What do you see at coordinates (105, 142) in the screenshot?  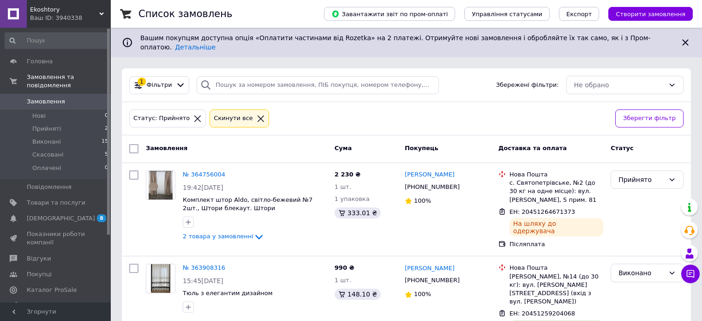 I see `span: 15` at bounding box center [105, 142].